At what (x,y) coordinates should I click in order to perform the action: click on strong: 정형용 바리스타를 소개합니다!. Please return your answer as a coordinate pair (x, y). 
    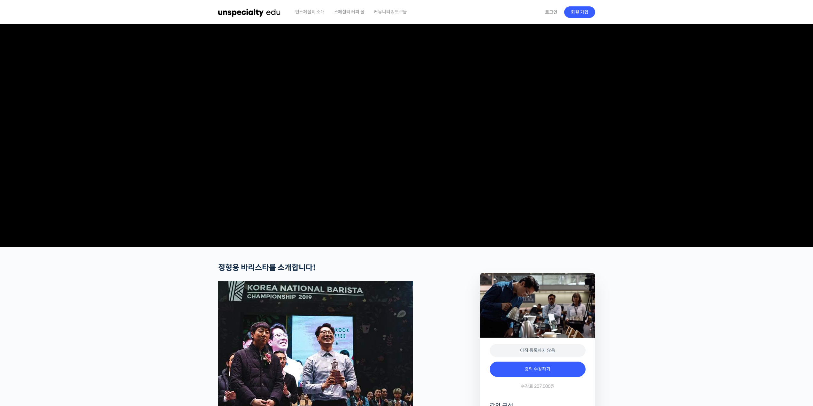
    Looking at the image, I should click on (267, 268).